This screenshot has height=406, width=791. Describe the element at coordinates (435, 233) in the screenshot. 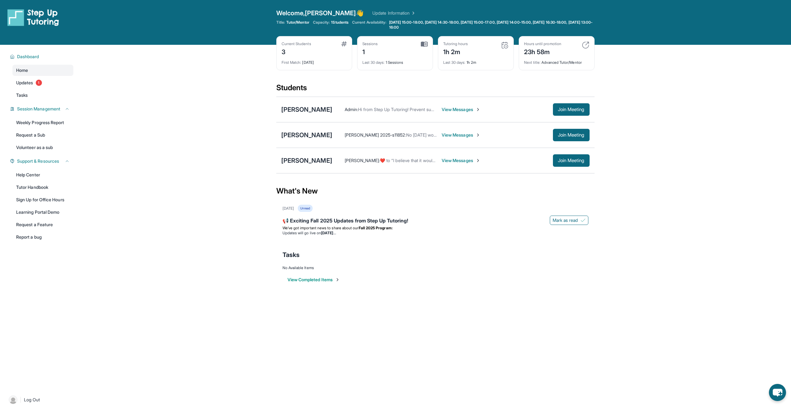

I see `li: Updates will go live on` at that location.